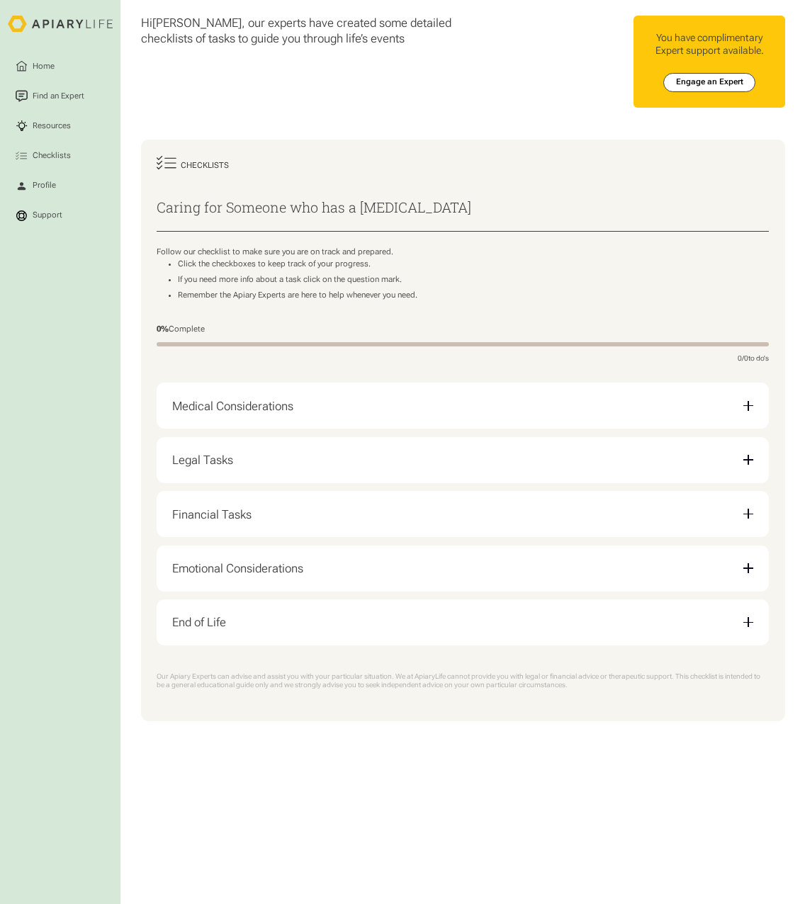 This screenshot has width=805, height=904. Describe the element at coordinates (473, 295) in the screenshot. I see `li: Remember the Apiary Experts are here to help whenever you need.` at that location.